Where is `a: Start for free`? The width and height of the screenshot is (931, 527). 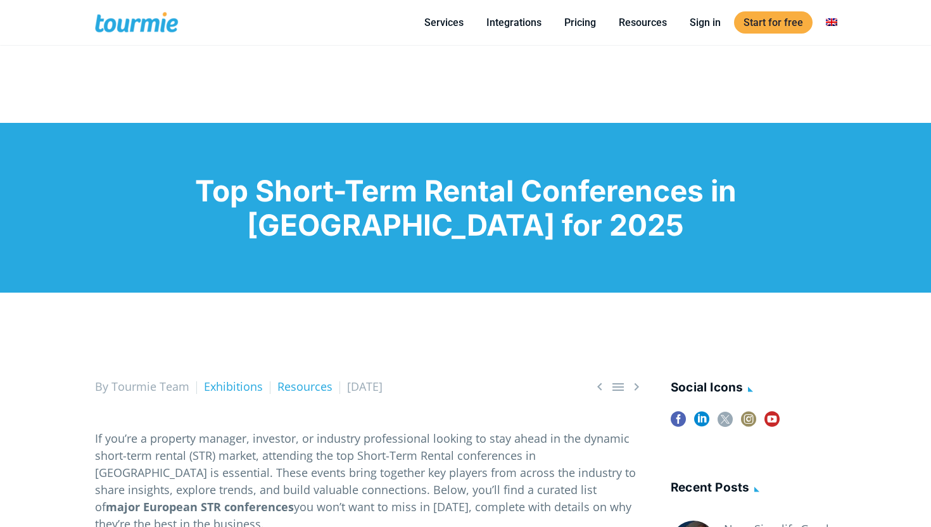
a: Start for free is located at coordinates (773, 22).